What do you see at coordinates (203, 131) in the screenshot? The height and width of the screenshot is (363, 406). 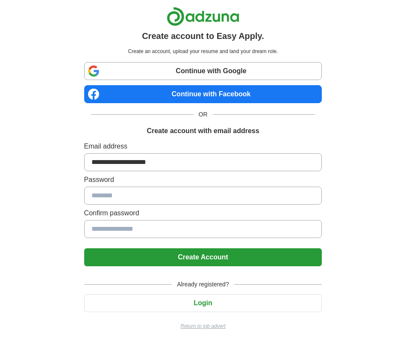 I see `h1: Create account with email address` at bounding box center [203, 131].